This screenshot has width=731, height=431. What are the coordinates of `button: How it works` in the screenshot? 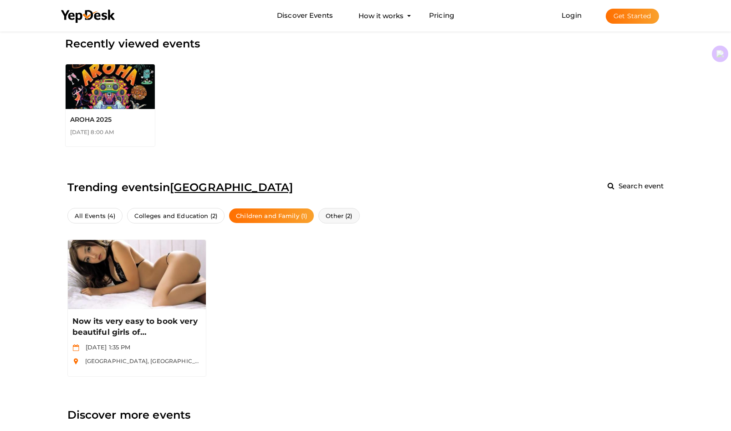 It's located at (381, 15).